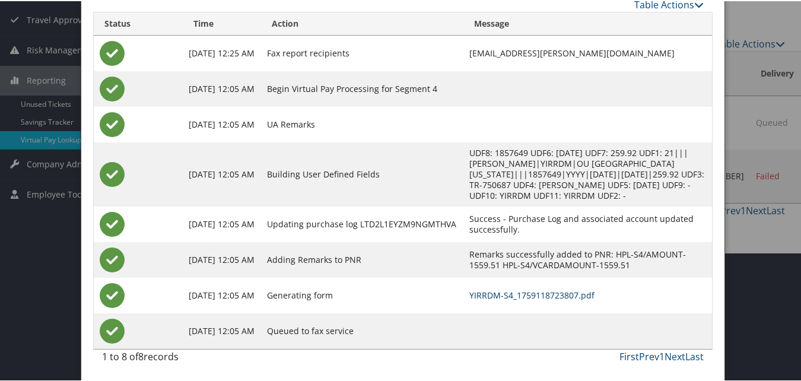 This screenshot has height=381, width=801. I want to click on a: First, so click(629, 356).